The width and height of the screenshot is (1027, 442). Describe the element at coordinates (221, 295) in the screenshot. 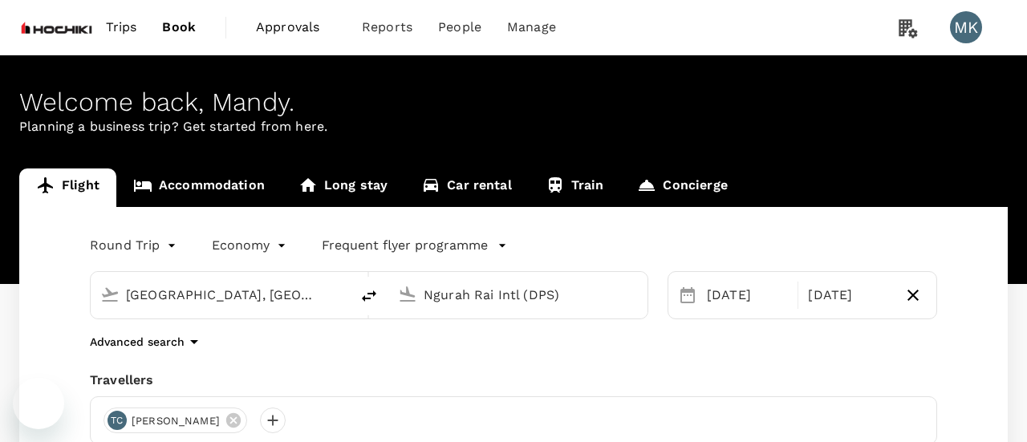

I see `input: Depart from` at that location.